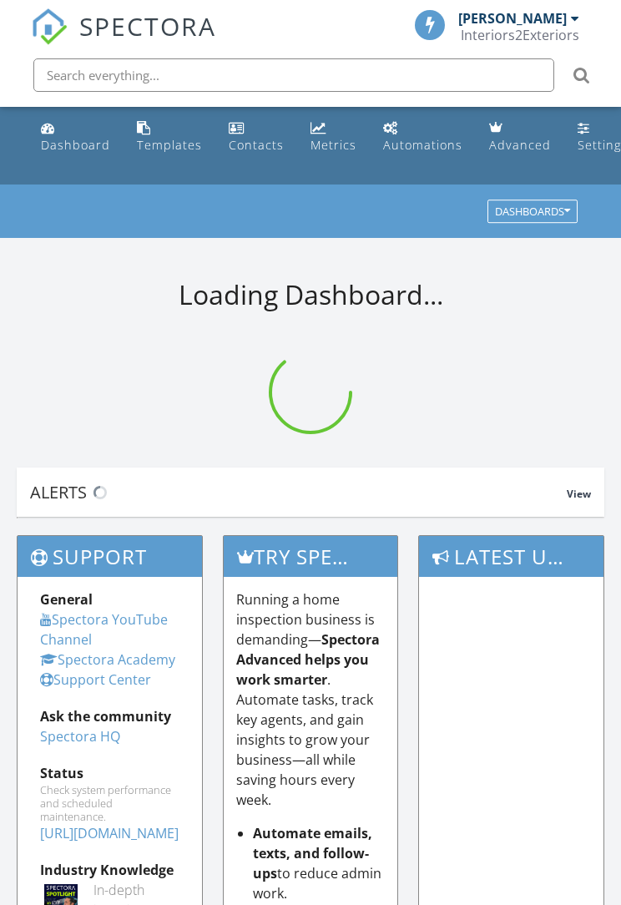  What do you see at coordinates (311, 700) in the screenshot?
I see `p: Running a home inspection business is demanding— . Automate tasks, track key agents, and gain ins...` at bounding box center [311, 700].